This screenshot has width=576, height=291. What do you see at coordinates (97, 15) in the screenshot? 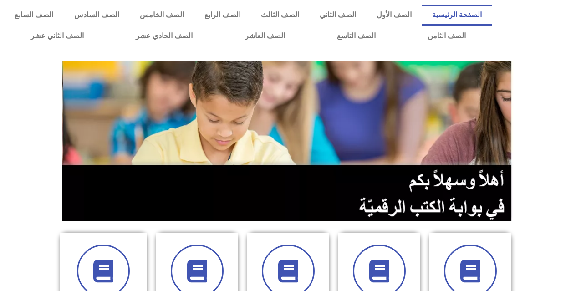
I see `a: الصف السادس` at bounding box center [97, 15].